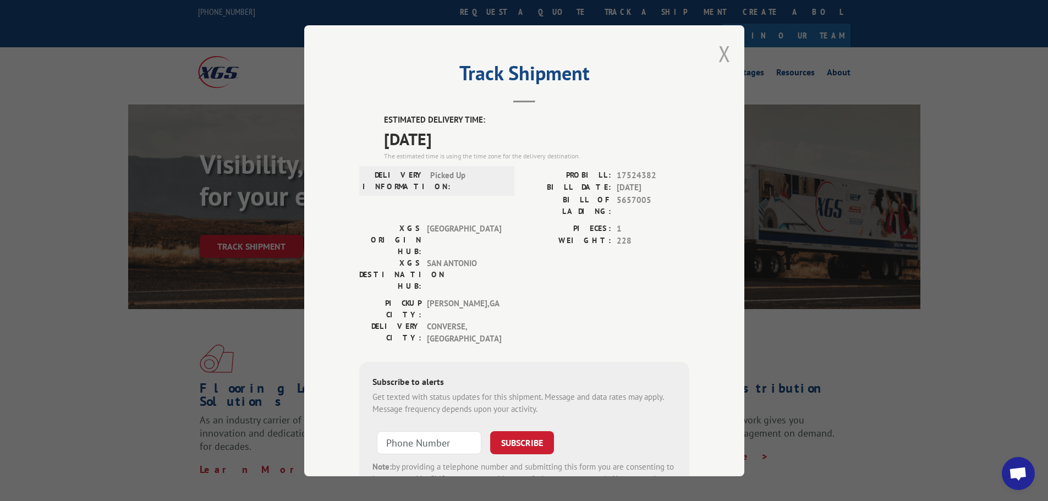 This screenshot has height=501, width=1048. I want to click on label: DELIVERY INFORMATION:, so click(393, 180).